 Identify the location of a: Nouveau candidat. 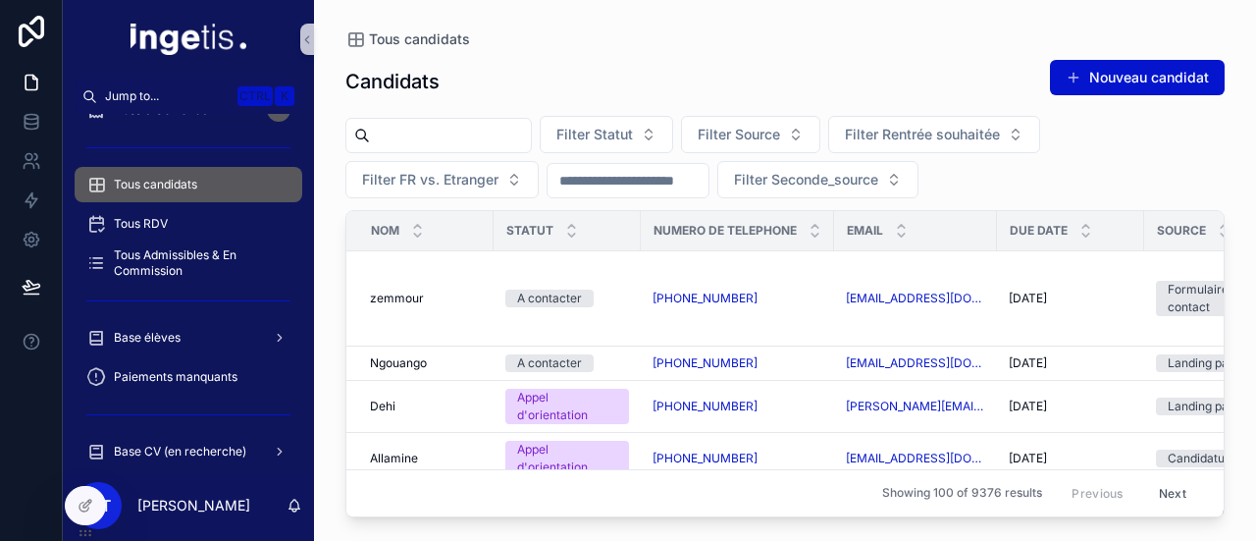
(1137, 78).